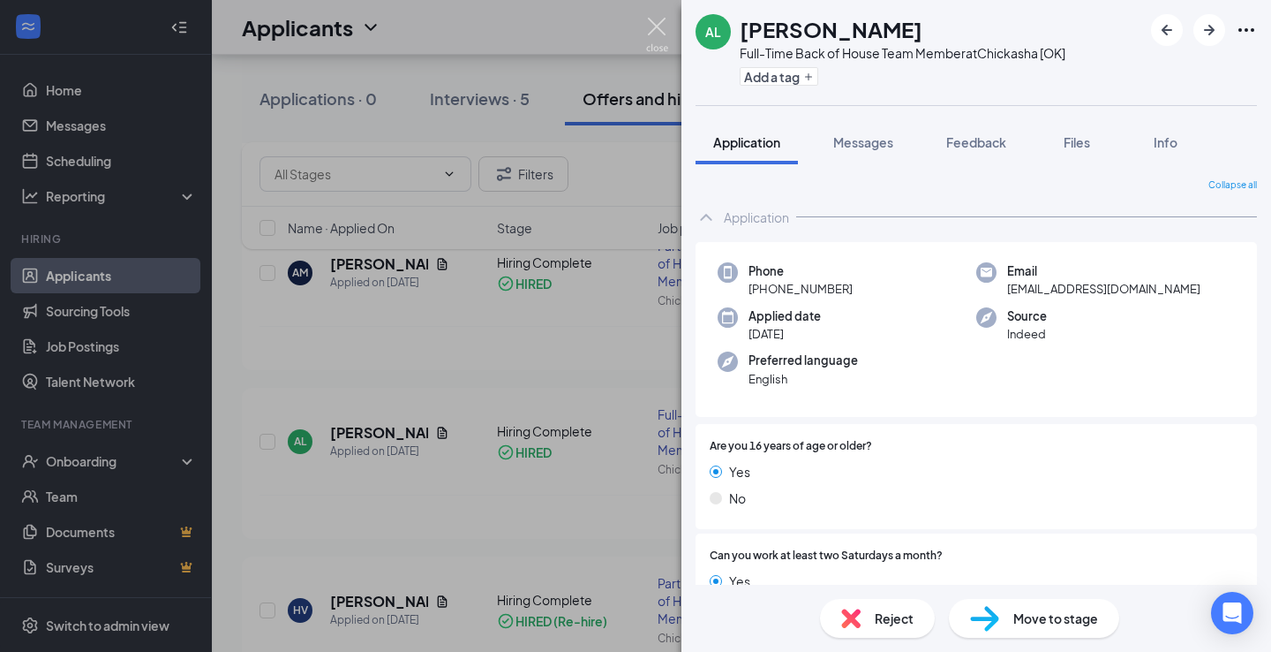 The image size is (1271, 652). What do you see at coordinates (1233, 185) in the screenshot?
I see `span: Collapse all` at bounding box center [1233, 185].